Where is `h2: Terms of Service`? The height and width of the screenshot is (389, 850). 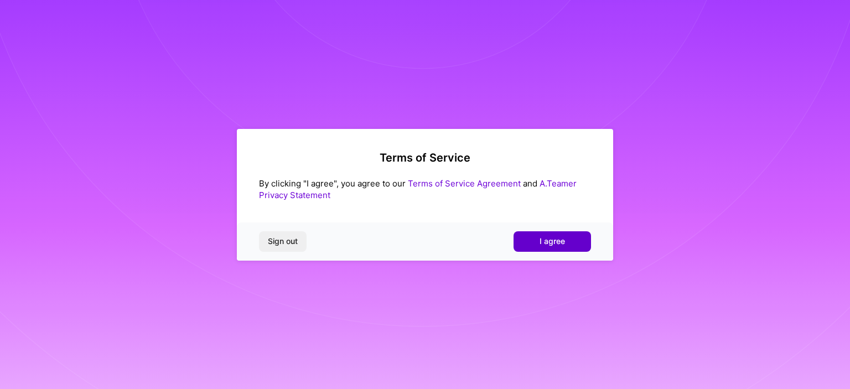
h2: Terms of Service is located at coordinates (425, 158).